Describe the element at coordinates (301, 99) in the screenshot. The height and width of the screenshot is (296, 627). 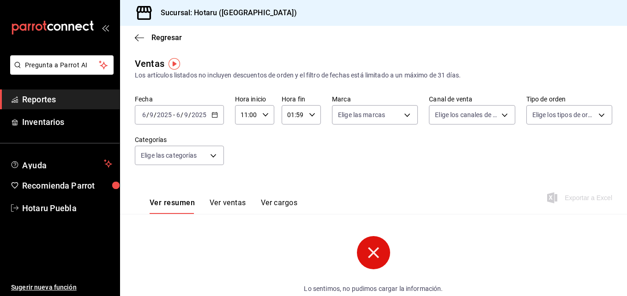
I see `label: Hora fin` at that location.